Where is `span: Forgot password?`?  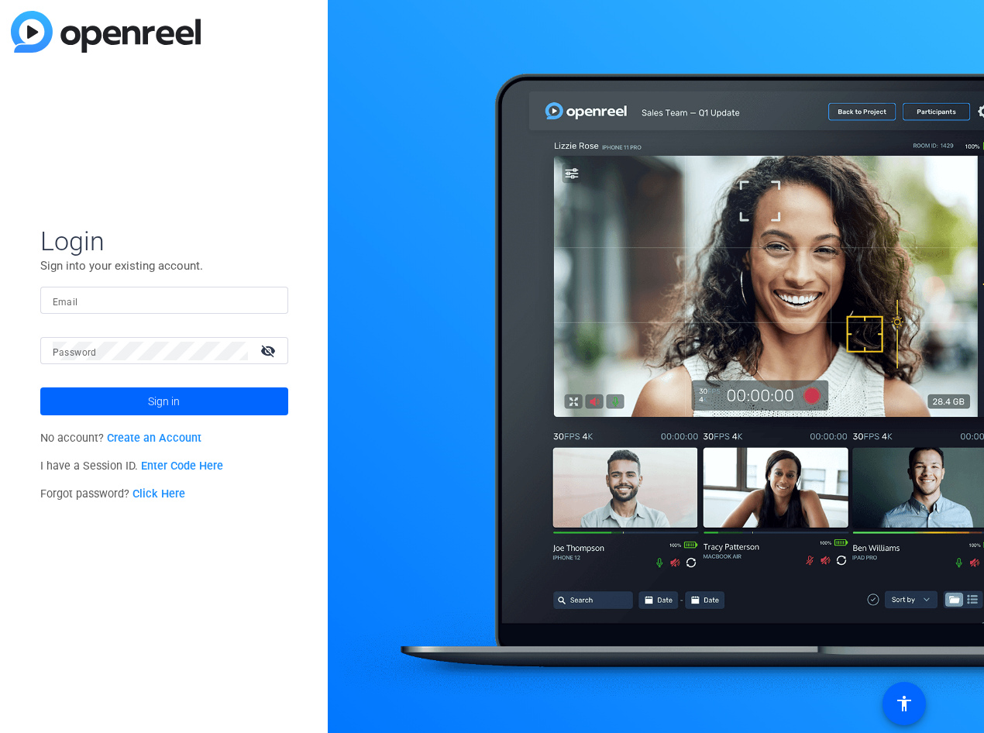 span: Forgot password? is located at coordinates (113, 494).